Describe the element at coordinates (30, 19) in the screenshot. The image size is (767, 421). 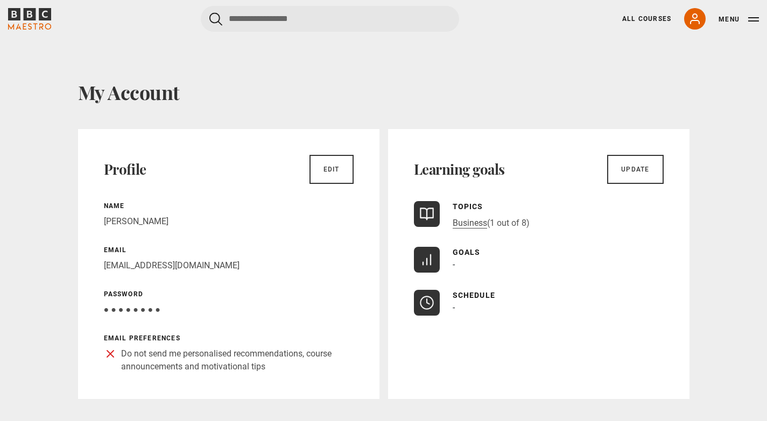
I see `svg: BBC Maestro` at that location.